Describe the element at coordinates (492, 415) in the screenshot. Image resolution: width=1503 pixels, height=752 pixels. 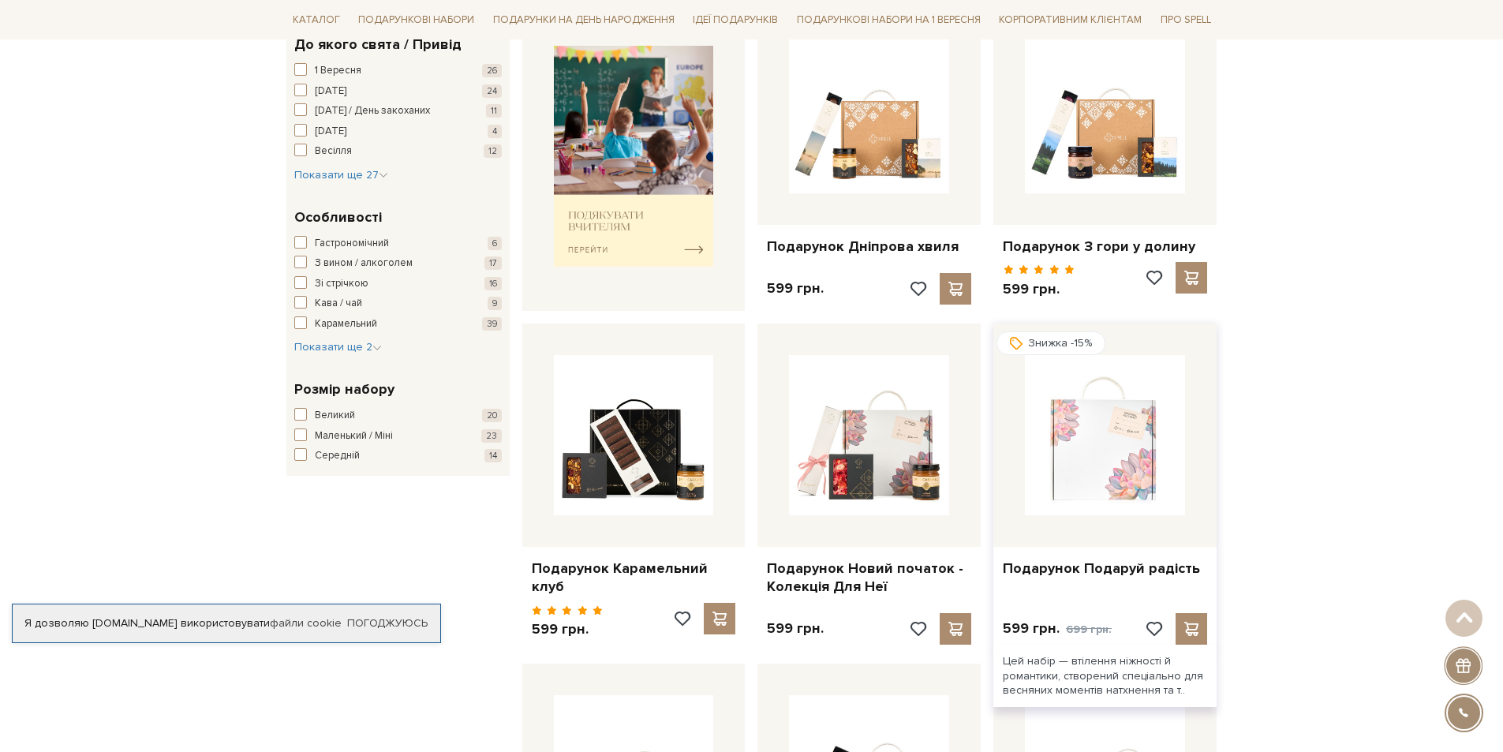
I see `span: 20` at that location.